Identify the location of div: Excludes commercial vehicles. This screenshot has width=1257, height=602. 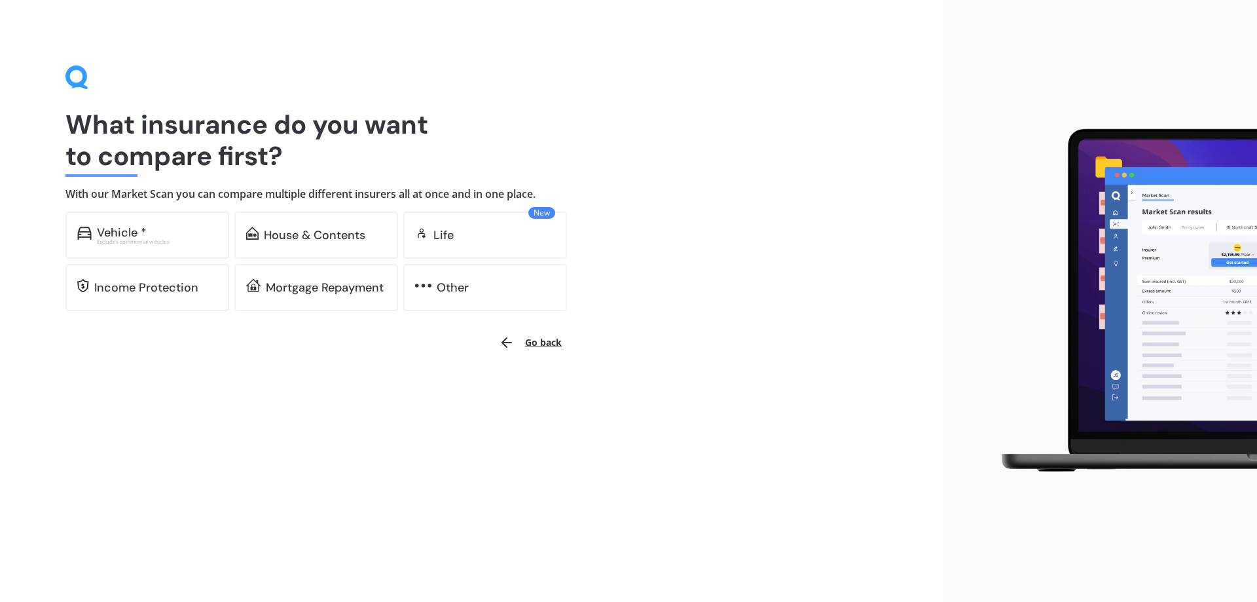
(157, 242).